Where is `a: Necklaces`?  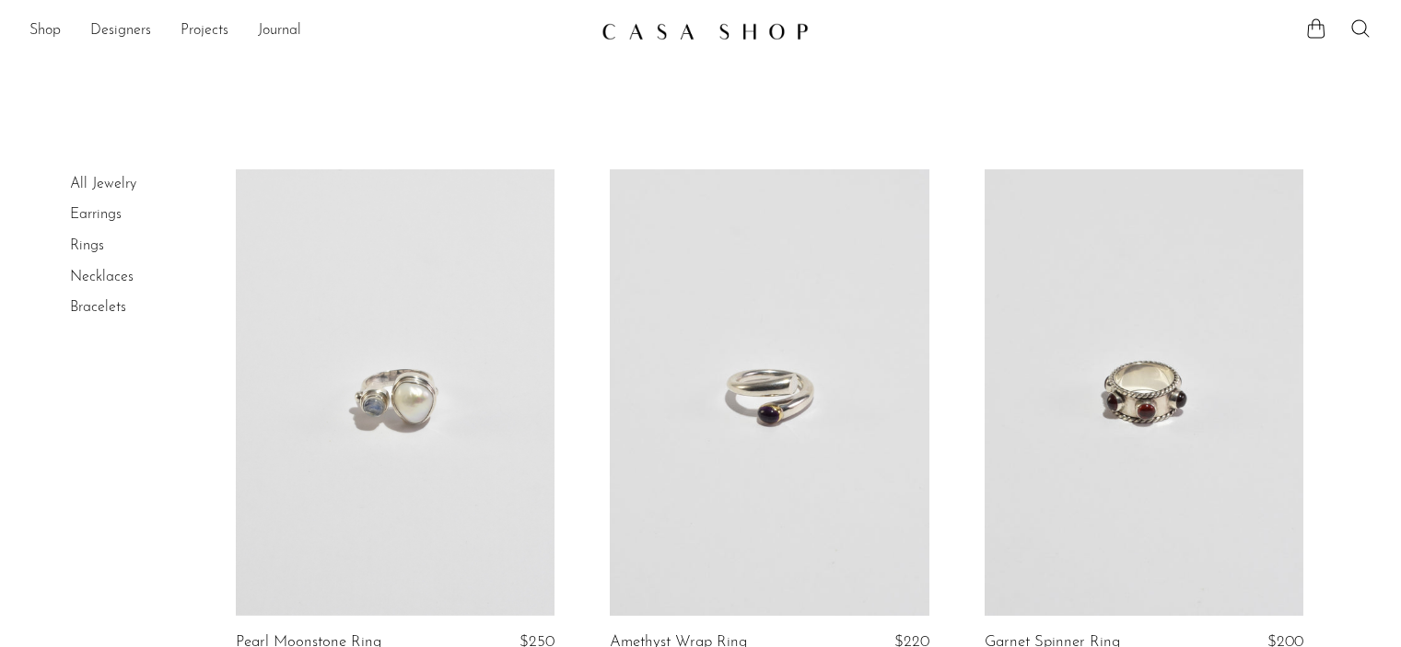 a: Necklaces is located at coordinates (101, 277).